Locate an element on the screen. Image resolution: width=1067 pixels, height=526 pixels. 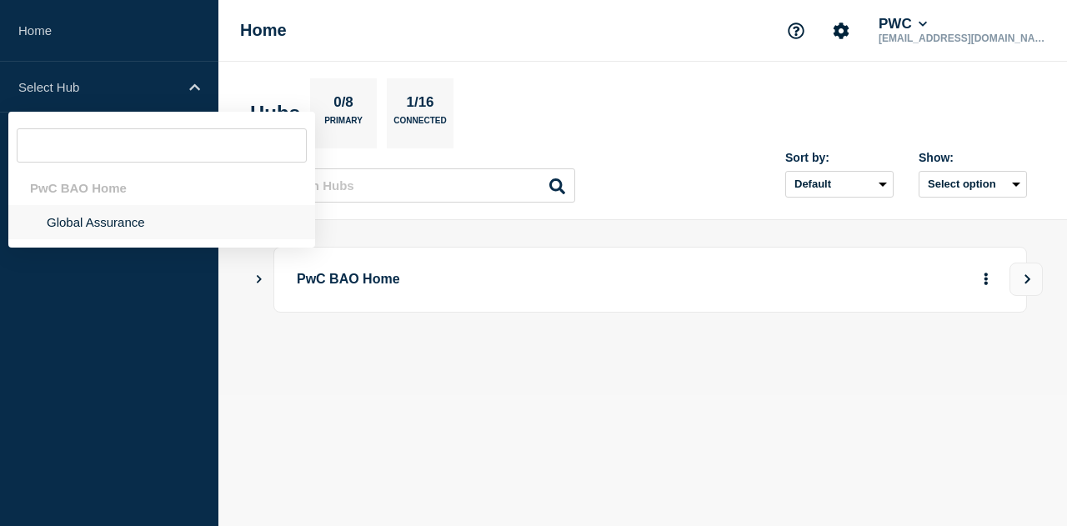
p: Select Hub is located at coordinates (98, 87).